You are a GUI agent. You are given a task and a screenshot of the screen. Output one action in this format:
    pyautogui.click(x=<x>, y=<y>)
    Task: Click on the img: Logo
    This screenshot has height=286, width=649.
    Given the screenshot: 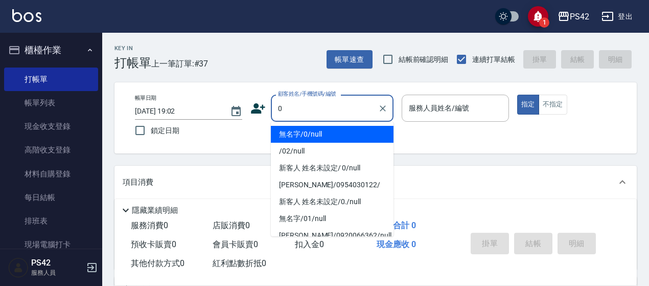 What is the action you would take?
    pyautogui.click(x=27, y=15)
    